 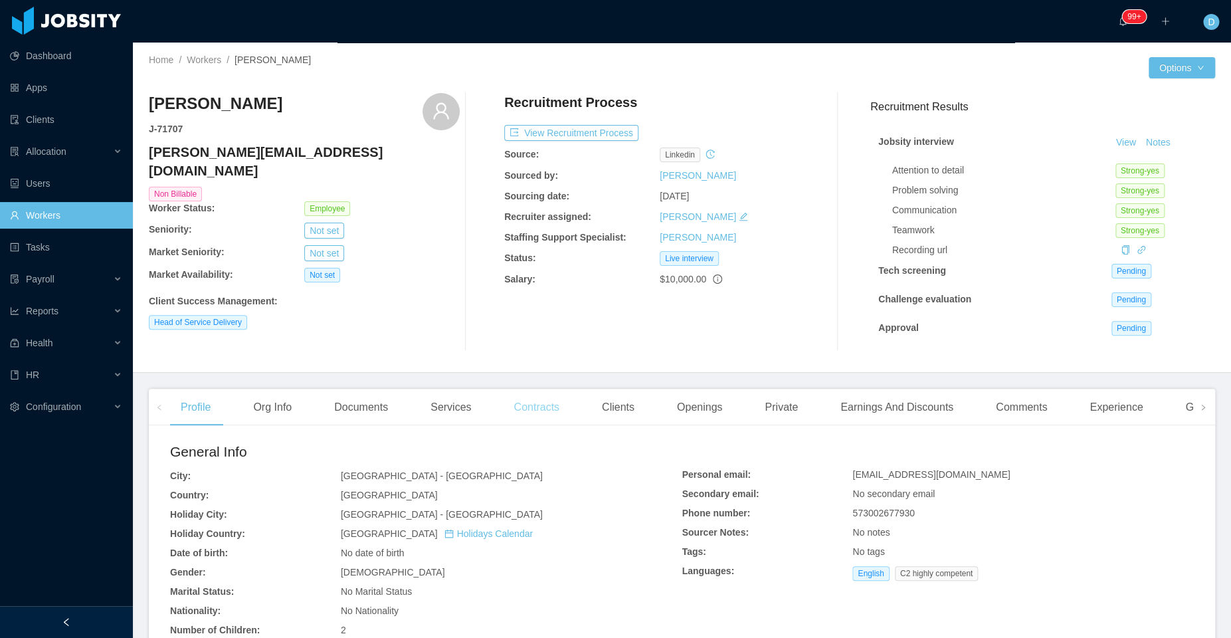 What do you see at coordinates (272, 407) in the screenshot?
I see `div: Org Info` at bounding box center [272, 407].